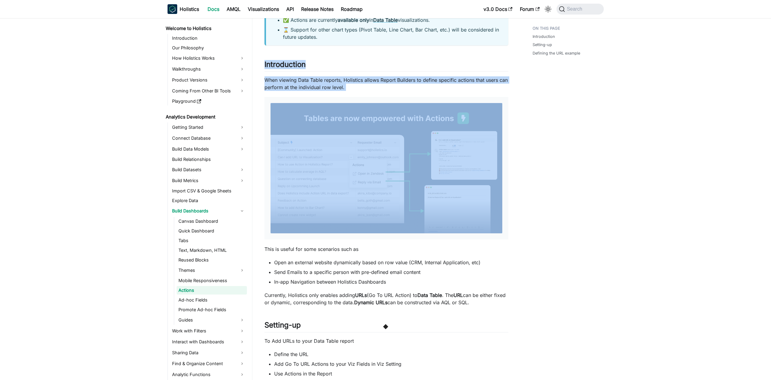 This screenshot has width=771, height=380. Describe the element at coordinates (530, 9) in the screenshot. I see `a: Forum` at that location.